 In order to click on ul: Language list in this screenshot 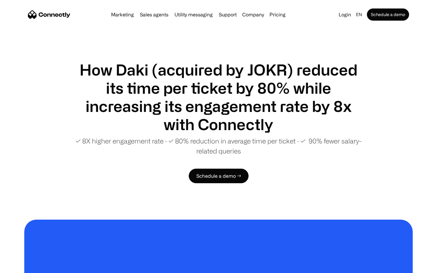, I will do `click(24, 267)`.